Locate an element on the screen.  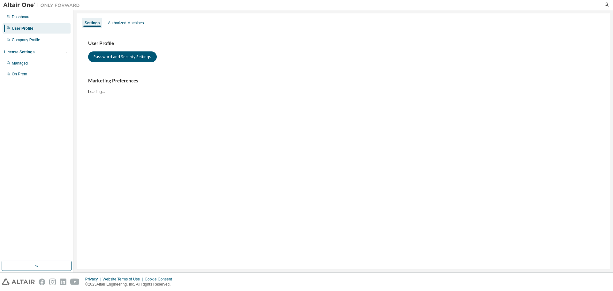
div: Dashboard is located at coordinates (21, 17).